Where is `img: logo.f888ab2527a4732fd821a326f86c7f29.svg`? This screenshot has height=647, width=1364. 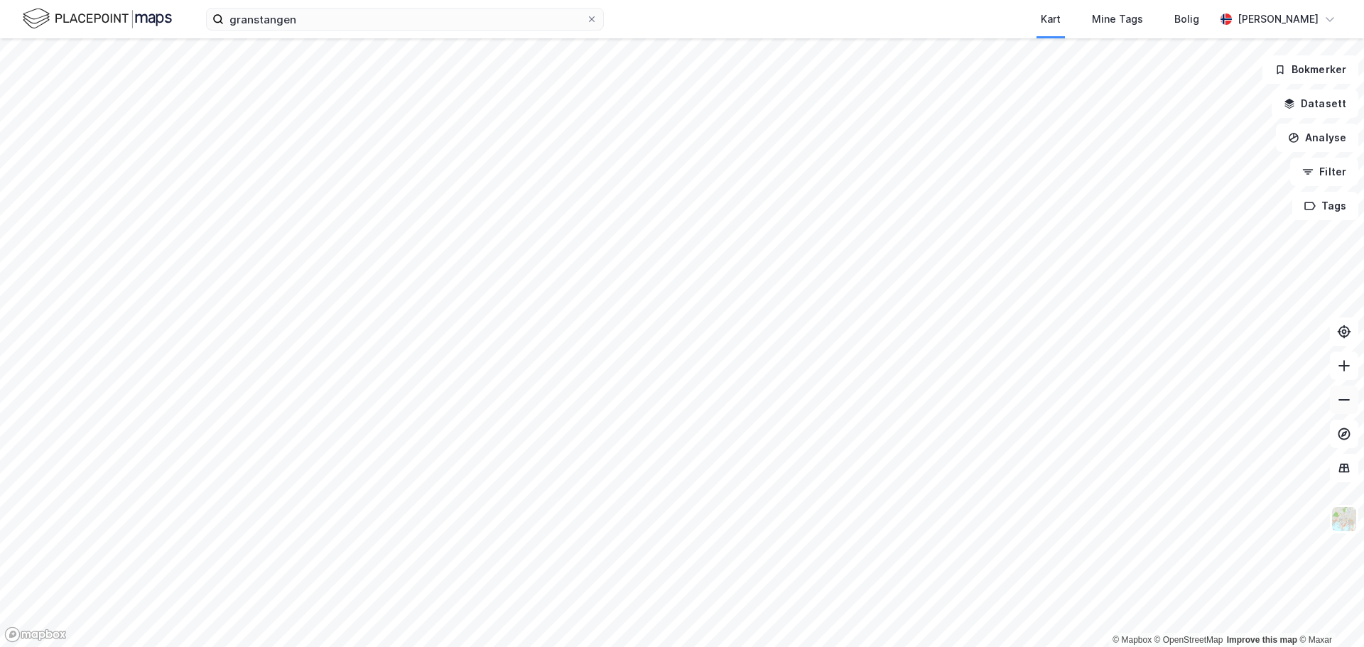
img: logo.f888ab2527a4732fd821a326f86c7f29.svg is located at coordinates (97, 18).